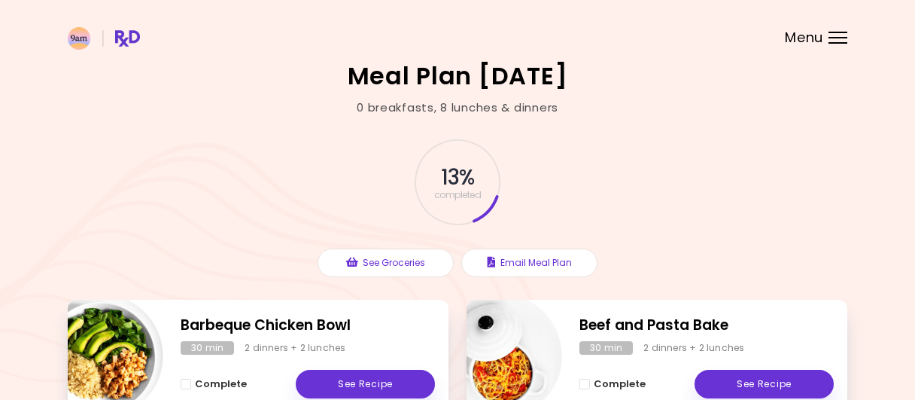 The image size is (915, 400). Describe the element at coordinates (385, 263) in the screenshot. I see `button: See Groceries` at that location.